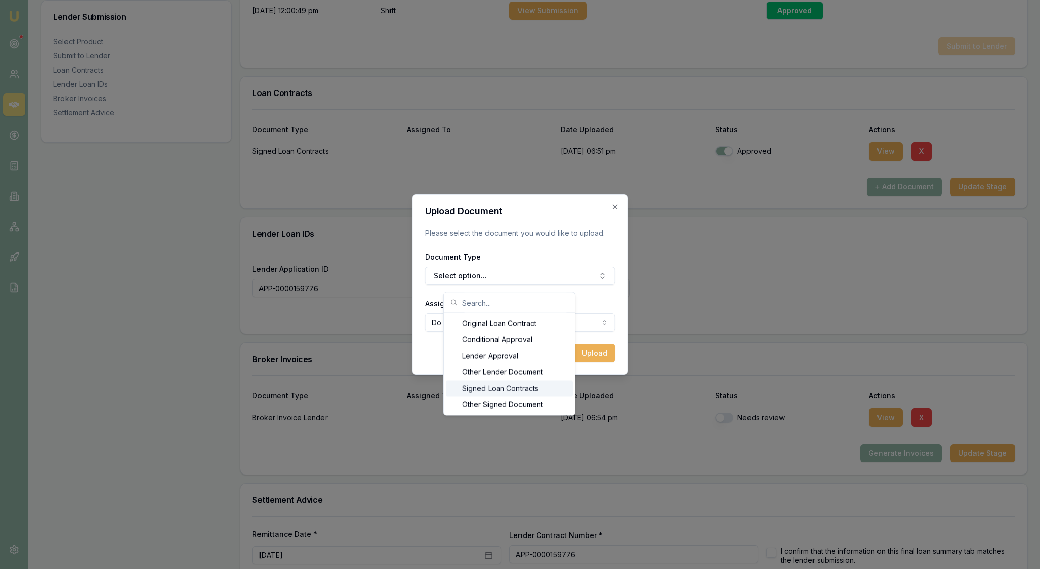 Image resolution: width=1040 pixels, height=569 pixels. Describe the element at coordinates (509, 356) in the screenshot. I see `div: Lender Approval` at that location.